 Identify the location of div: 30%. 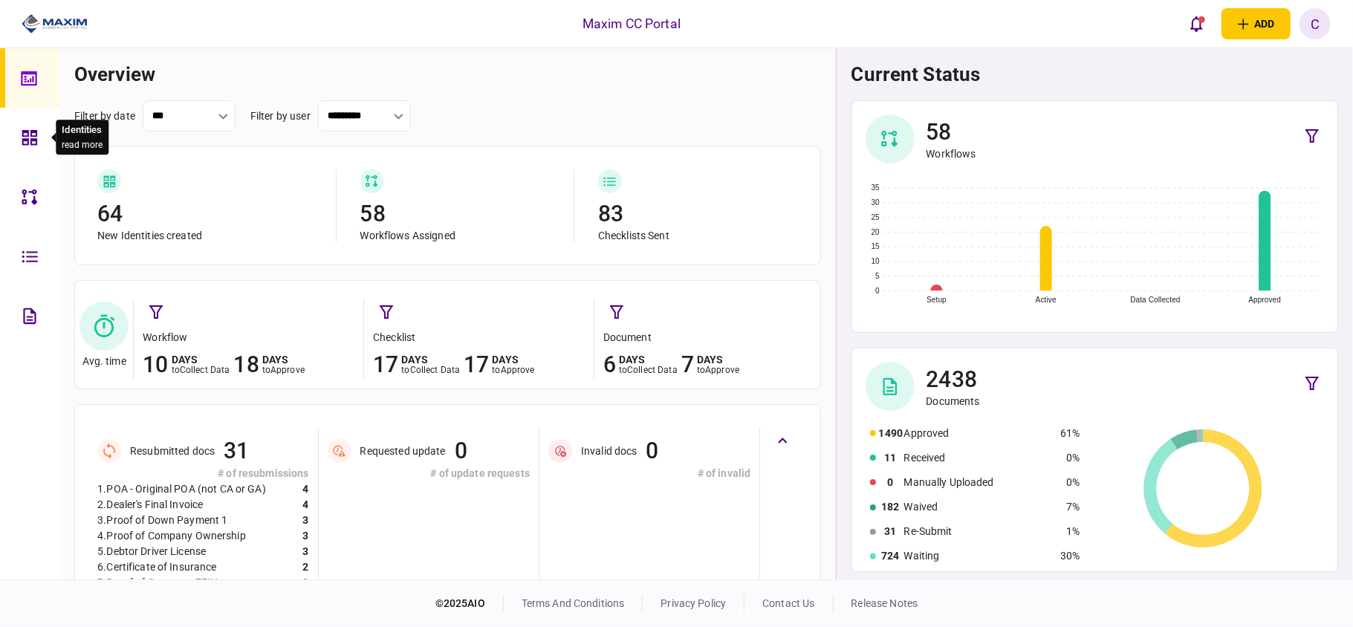
(1070, 556).